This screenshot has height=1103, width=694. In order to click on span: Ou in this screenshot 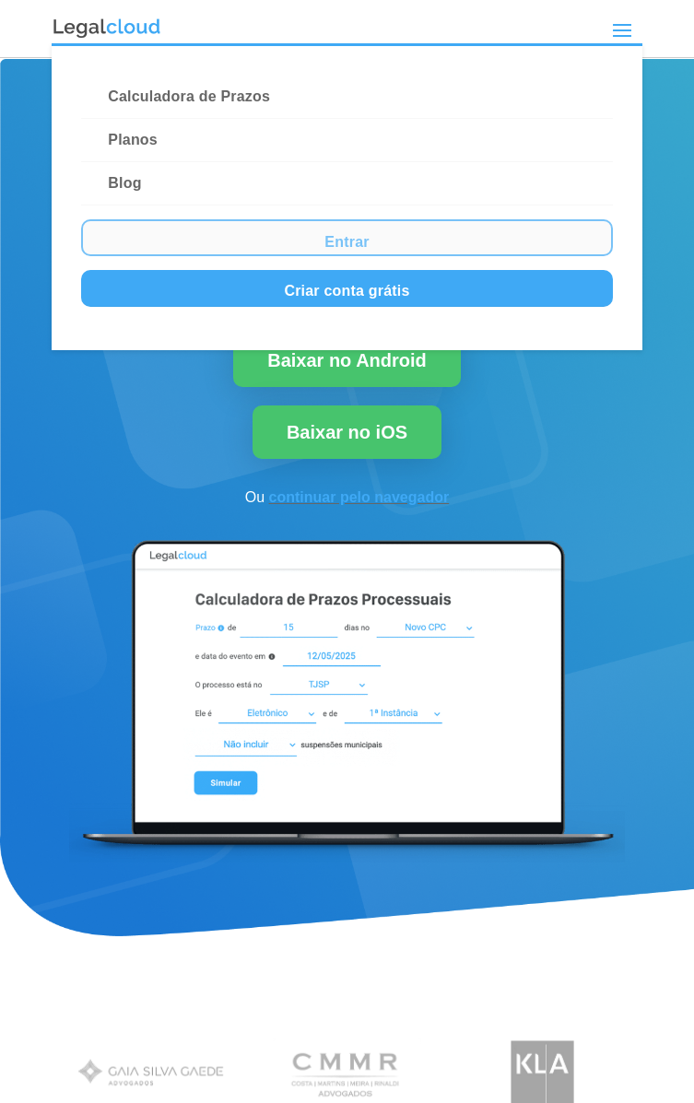, I will do `click(254, 497)`.